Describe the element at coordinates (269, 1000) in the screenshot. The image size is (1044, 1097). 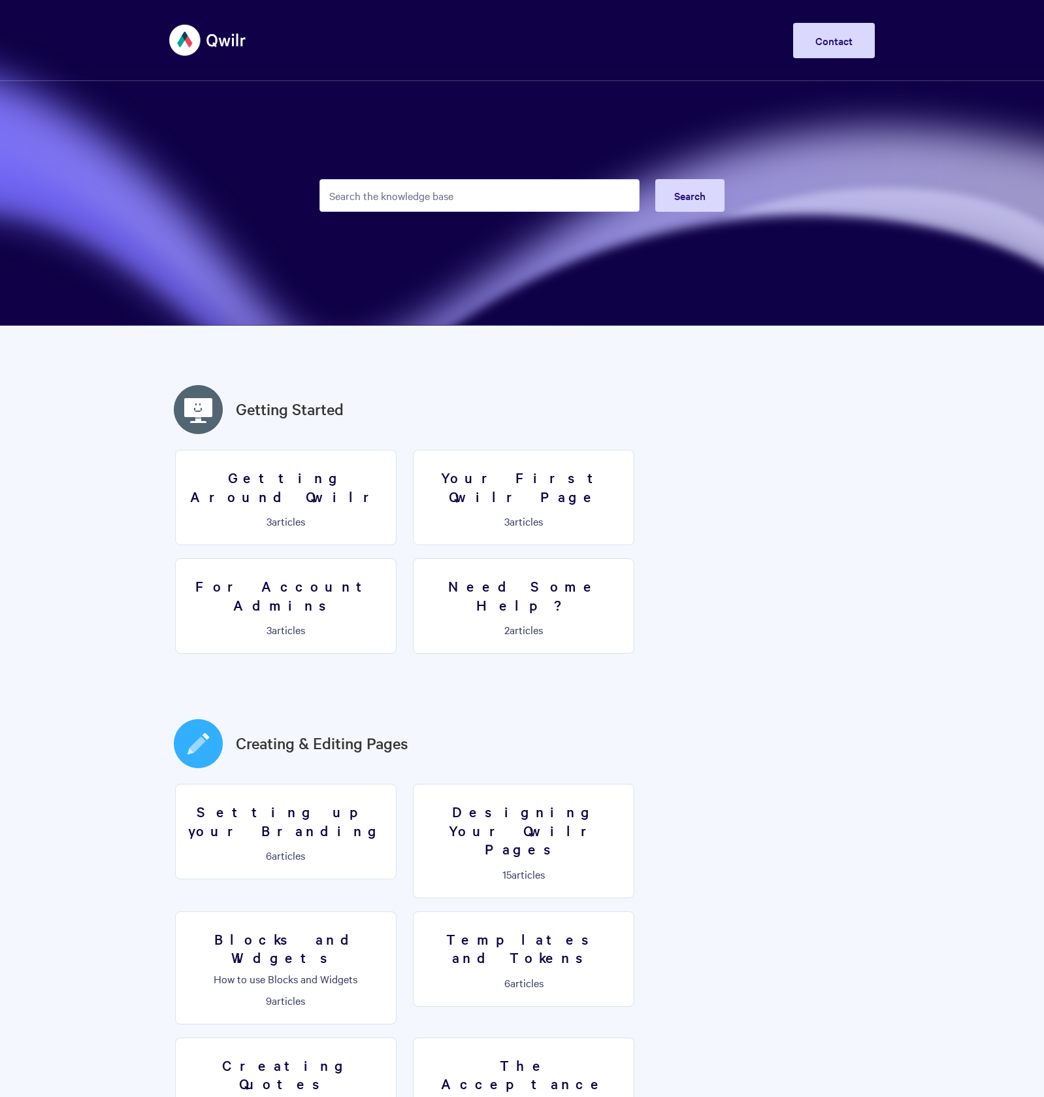
I see `span: 9` at that location.